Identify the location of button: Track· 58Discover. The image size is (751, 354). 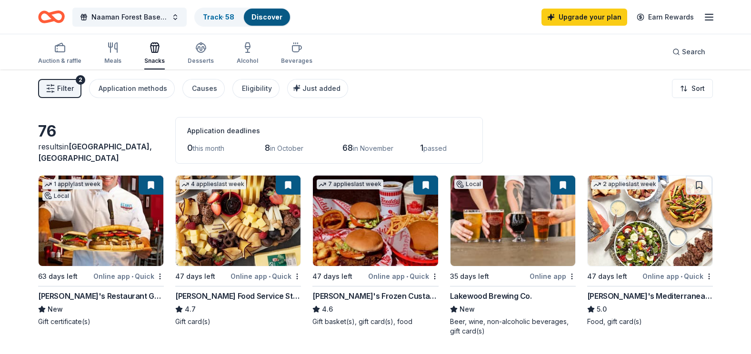
(242, 17).